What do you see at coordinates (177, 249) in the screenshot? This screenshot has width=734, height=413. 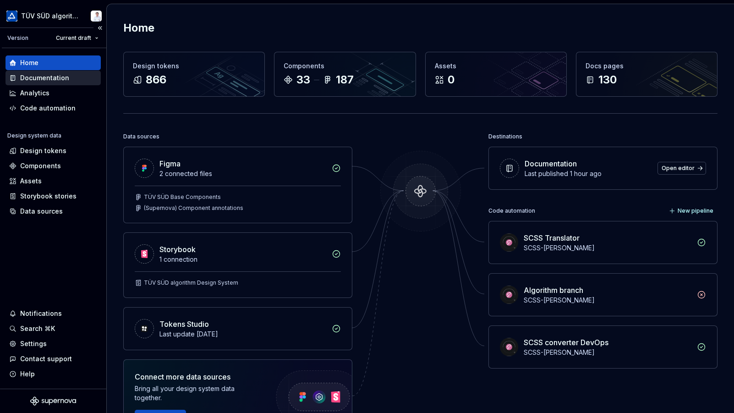 I see `div: Storybook` at bounding box center [177, 249].